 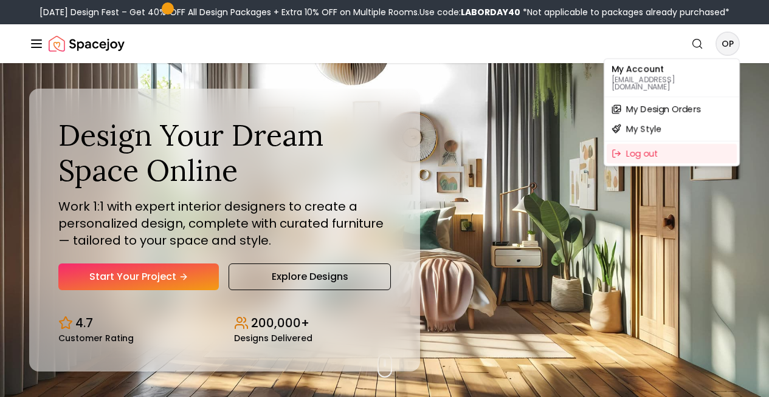 What do you see at coordinates (671, 154) in the screenshot?
I see `div: Log out` at bounding box center [671, 154].